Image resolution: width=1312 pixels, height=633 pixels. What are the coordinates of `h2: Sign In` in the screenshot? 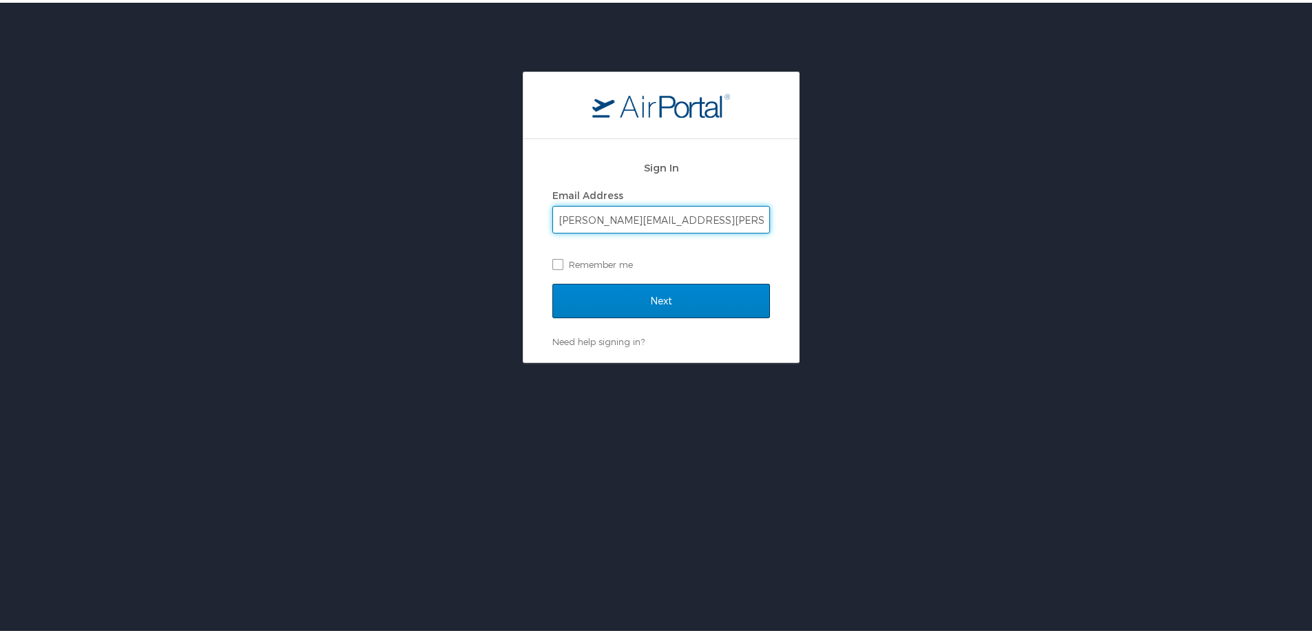 It's located at (661, 165).